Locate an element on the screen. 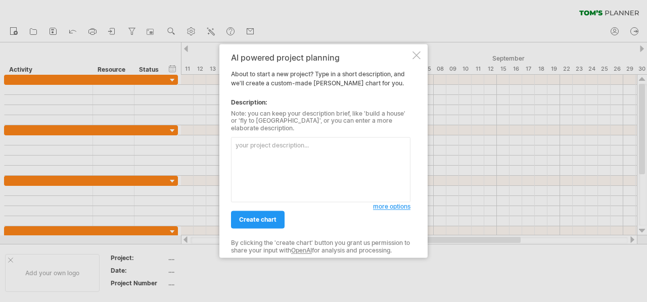 The height and width of the screenshot is (302, 647). div: About to start a new project? Type in a short description, and we'll create a custom-made [PERSON... is located at coordinates (321, 151).